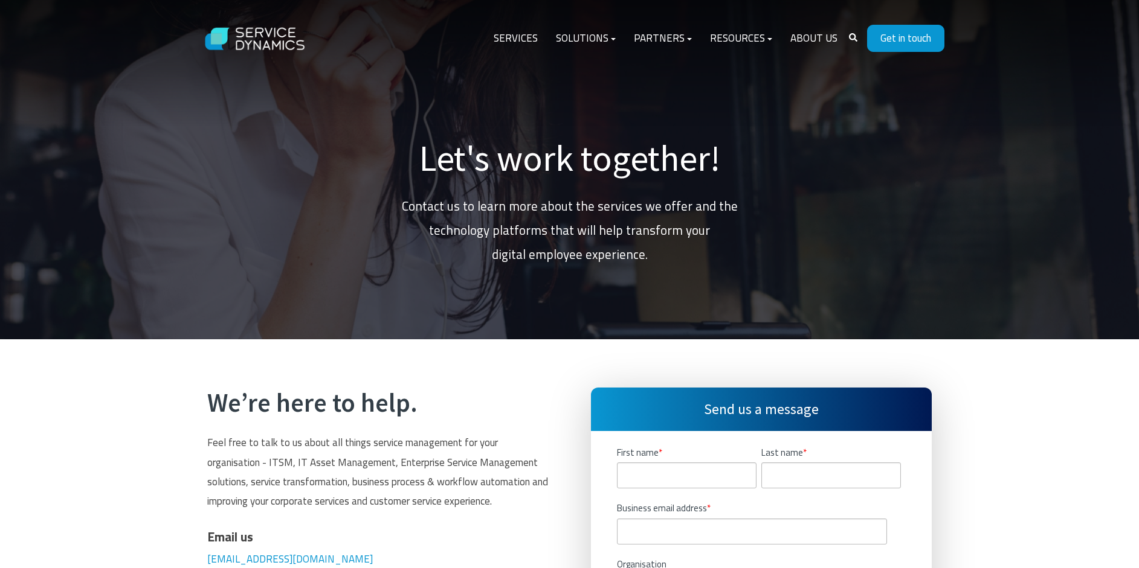 Image resolution: width=1139 pixels, height=568 pixels. I want to click on a: Get in touch, so click(905, 38).